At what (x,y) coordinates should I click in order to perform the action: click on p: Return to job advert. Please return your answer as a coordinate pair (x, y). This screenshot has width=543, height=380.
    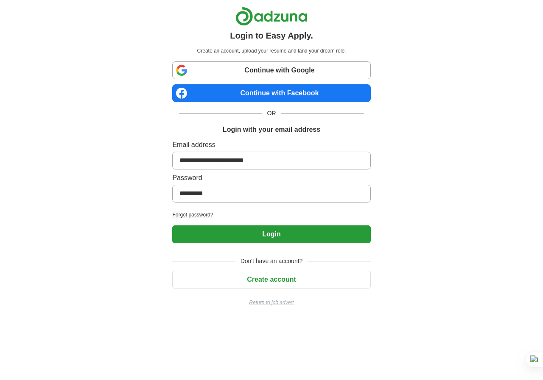
    Looking at the image, I should click on (271, 303).